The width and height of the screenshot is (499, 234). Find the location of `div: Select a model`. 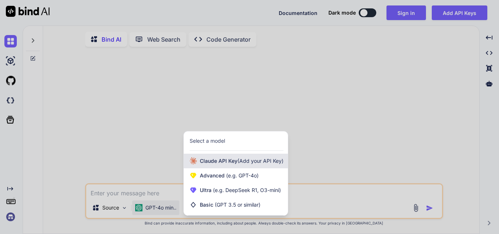

div: Select a model is located at coordinates (207, 141).